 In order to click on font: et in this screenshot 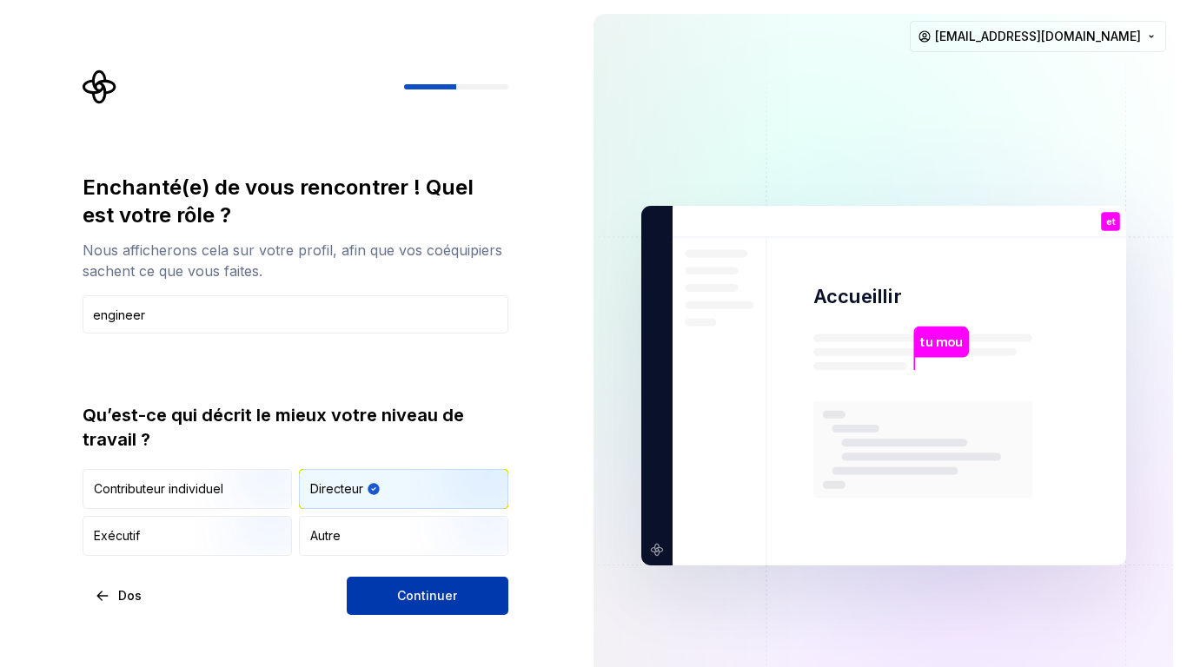, I will do `click(1110, 222)`.